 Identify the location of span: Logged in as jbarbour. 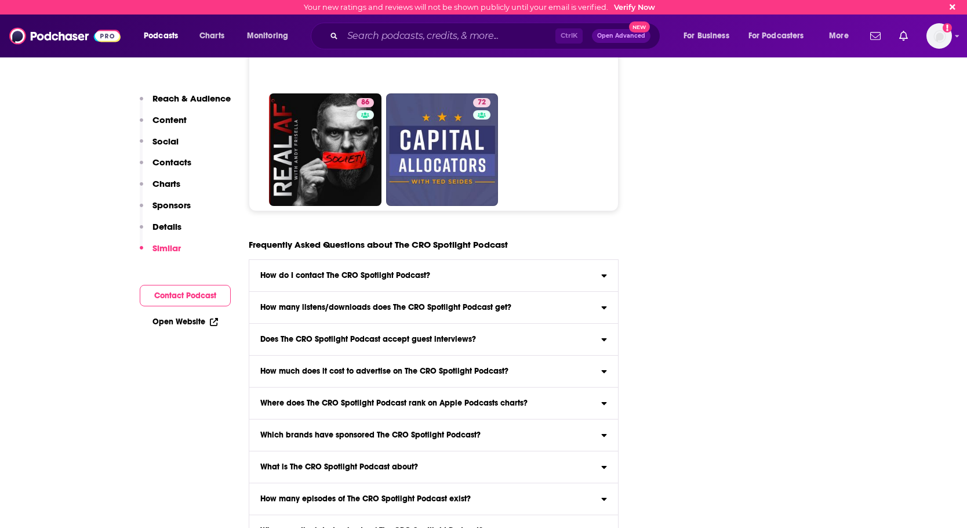
(939, 36).